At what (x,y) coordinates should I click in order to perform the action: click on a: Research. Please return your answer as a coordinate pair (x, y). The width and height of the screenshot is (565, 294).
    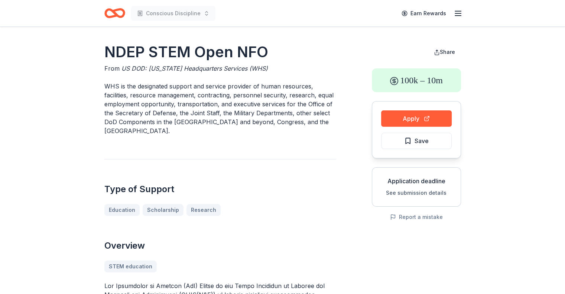
    Looking at the image, I should click on (204, 210).